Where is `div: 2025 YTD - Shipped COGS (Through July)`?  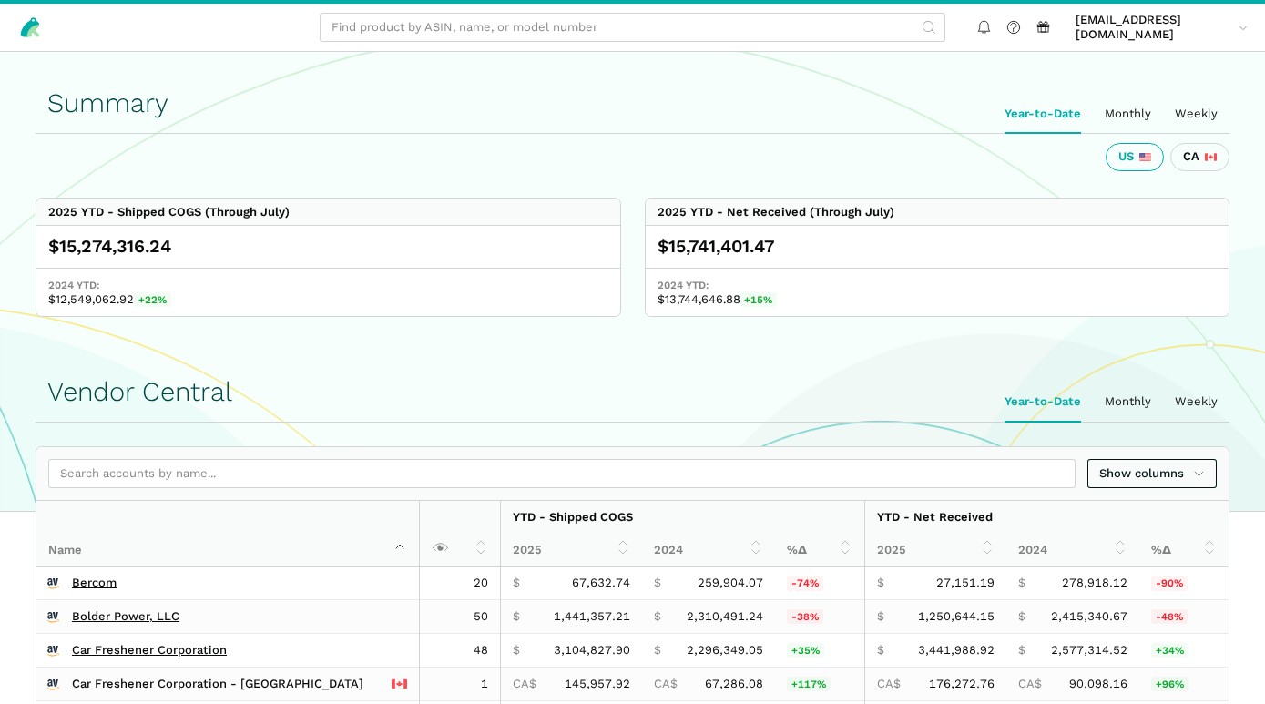
div: 2025 YTD - Shipped COGS (Through July) is located at coordinates (169, 212).